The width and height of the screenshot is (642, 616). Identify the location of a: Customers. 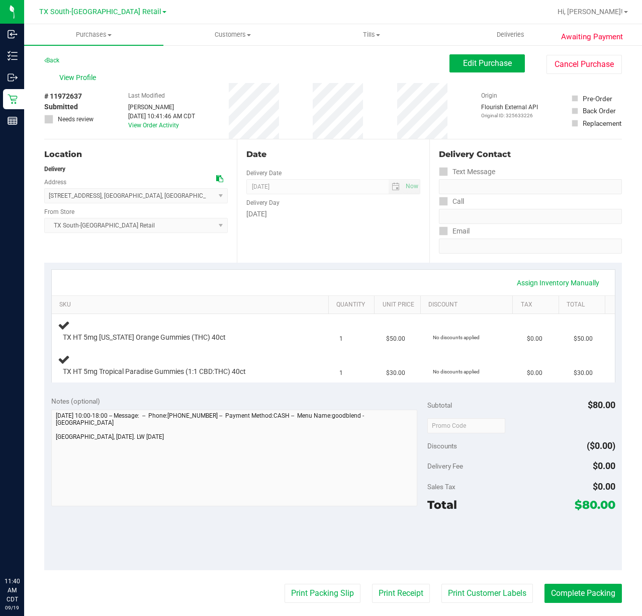
(233, 35).